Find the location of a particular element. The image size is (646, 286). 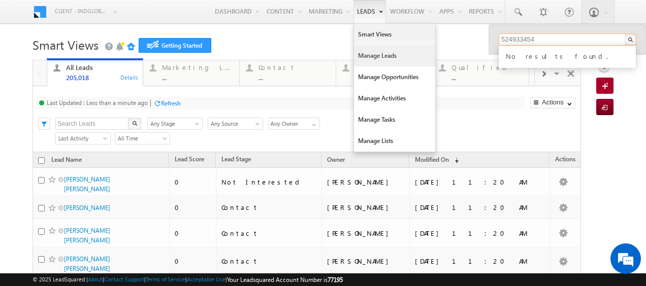

a: Modified On (sorted descending) is located at coordinates (437, 160).